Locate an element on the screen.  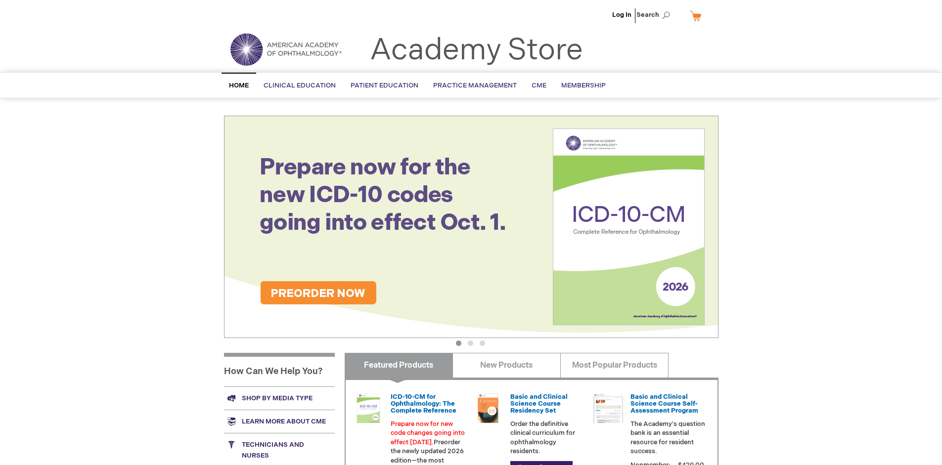
a: Basic and Clinical Science Course Residency Set is located at coordinates (539, 404).